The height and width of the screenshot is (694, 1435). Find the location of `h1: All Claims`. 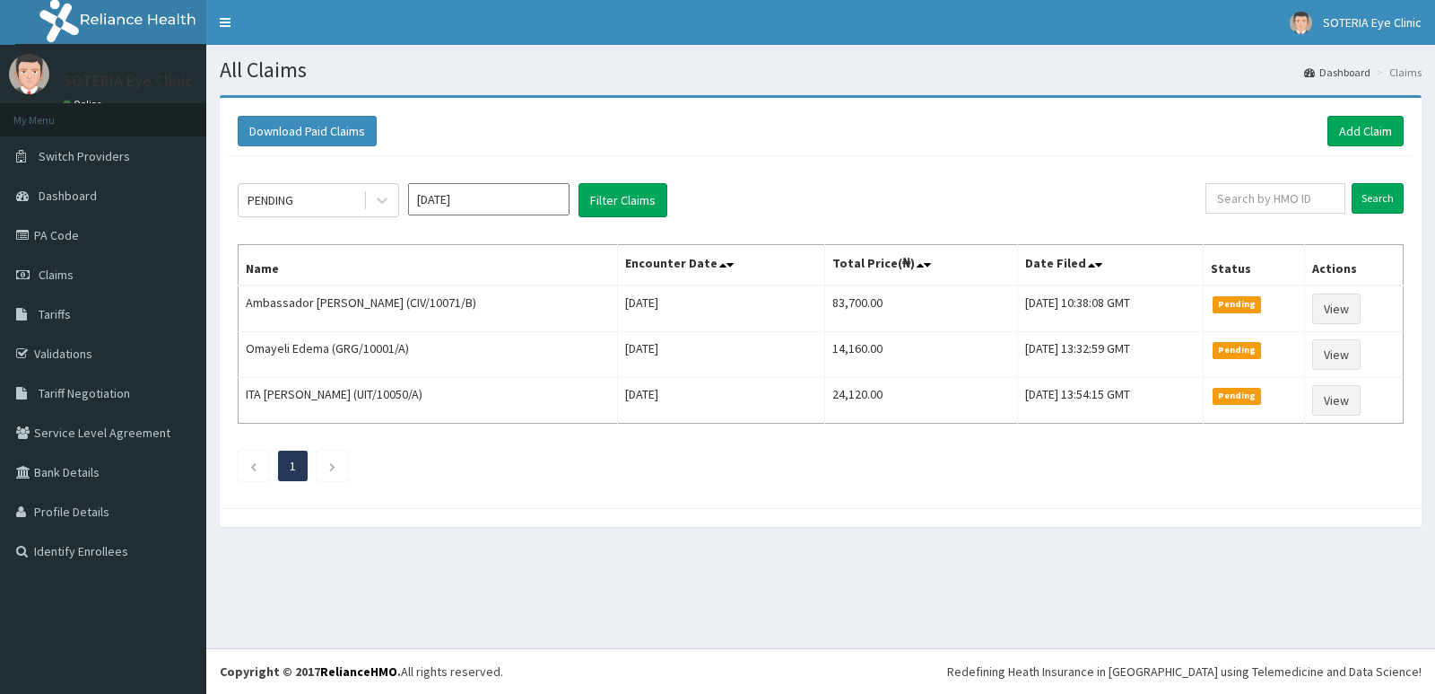

h1: All Claims is located at coordinates (821, 70).